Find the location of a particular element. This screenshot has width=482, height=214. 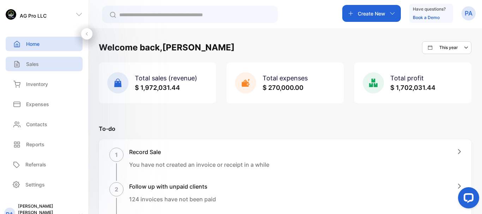

p: Settings is located at coordinates (35, 185).